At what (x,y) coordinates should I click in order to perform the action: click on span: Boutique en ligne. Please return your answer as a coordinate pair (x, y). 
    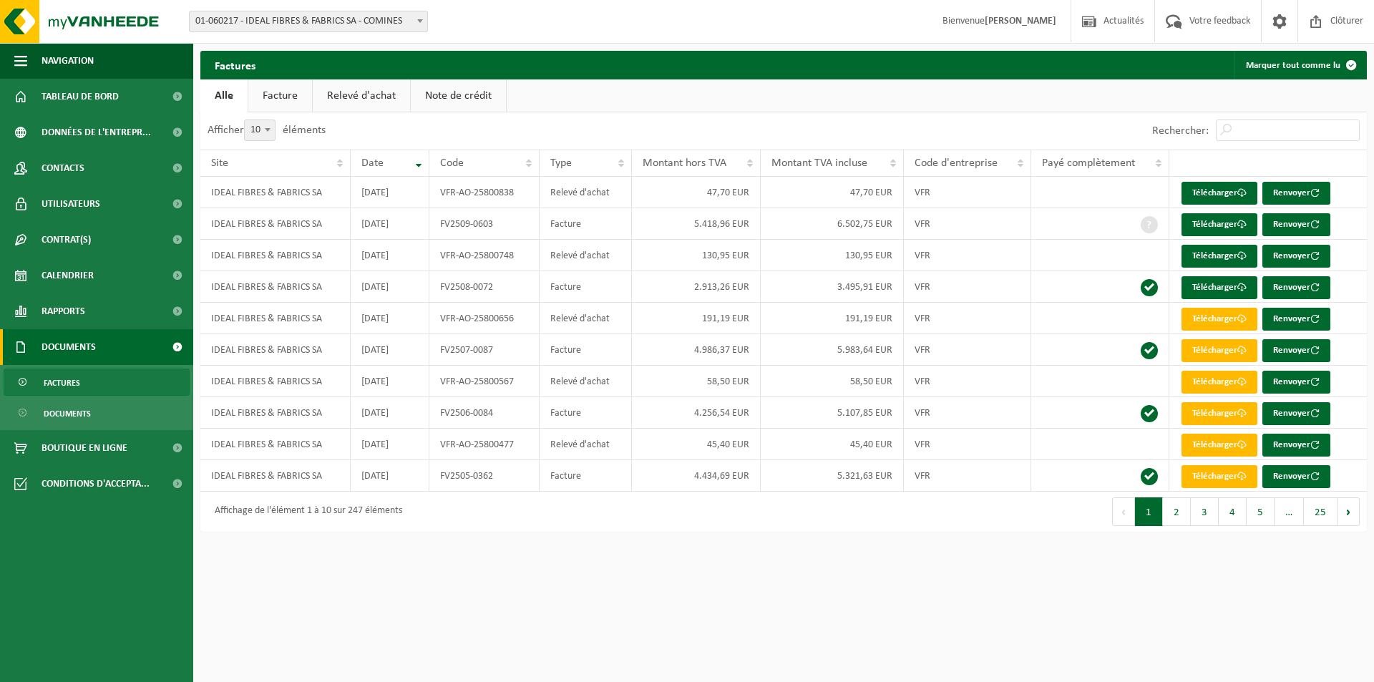
    Looking at the image, I should click on (84, 448).